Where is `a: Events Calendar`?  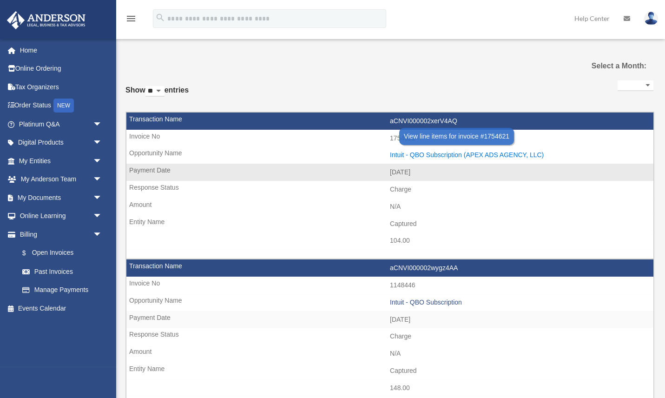 a: Events Calendar is located at coordinates (61, 308).